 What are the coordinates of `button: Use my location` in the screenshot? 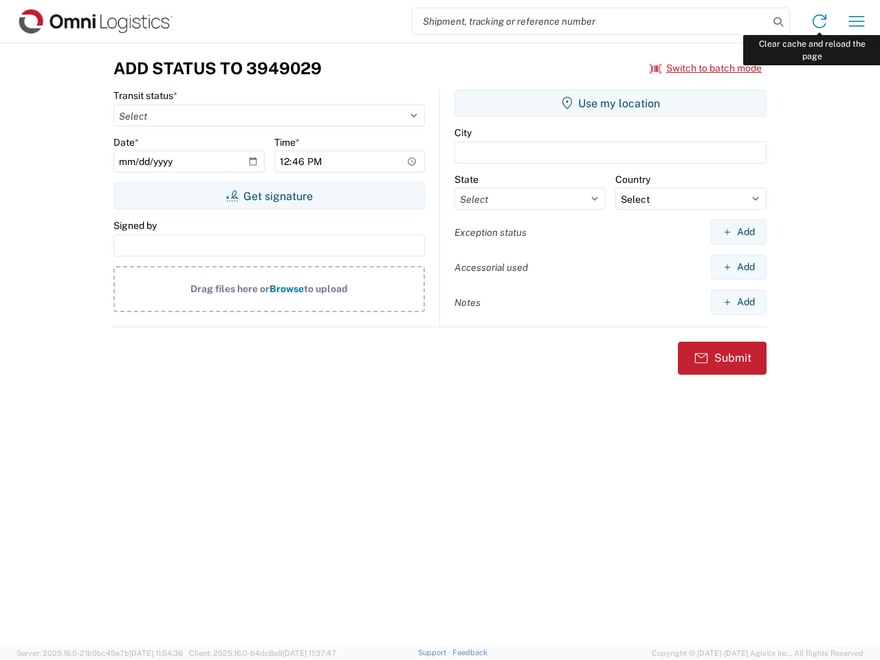 It's located at (610, 103).